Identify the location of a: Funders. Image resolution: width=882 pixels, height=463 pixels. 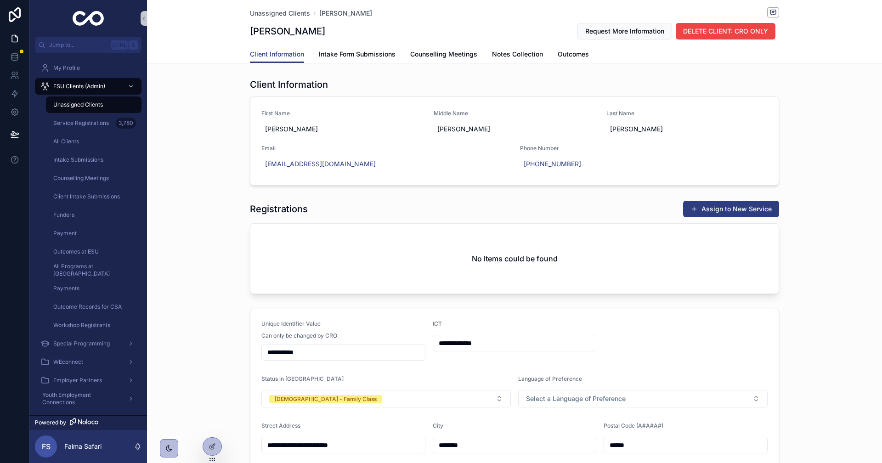
(94, 215).